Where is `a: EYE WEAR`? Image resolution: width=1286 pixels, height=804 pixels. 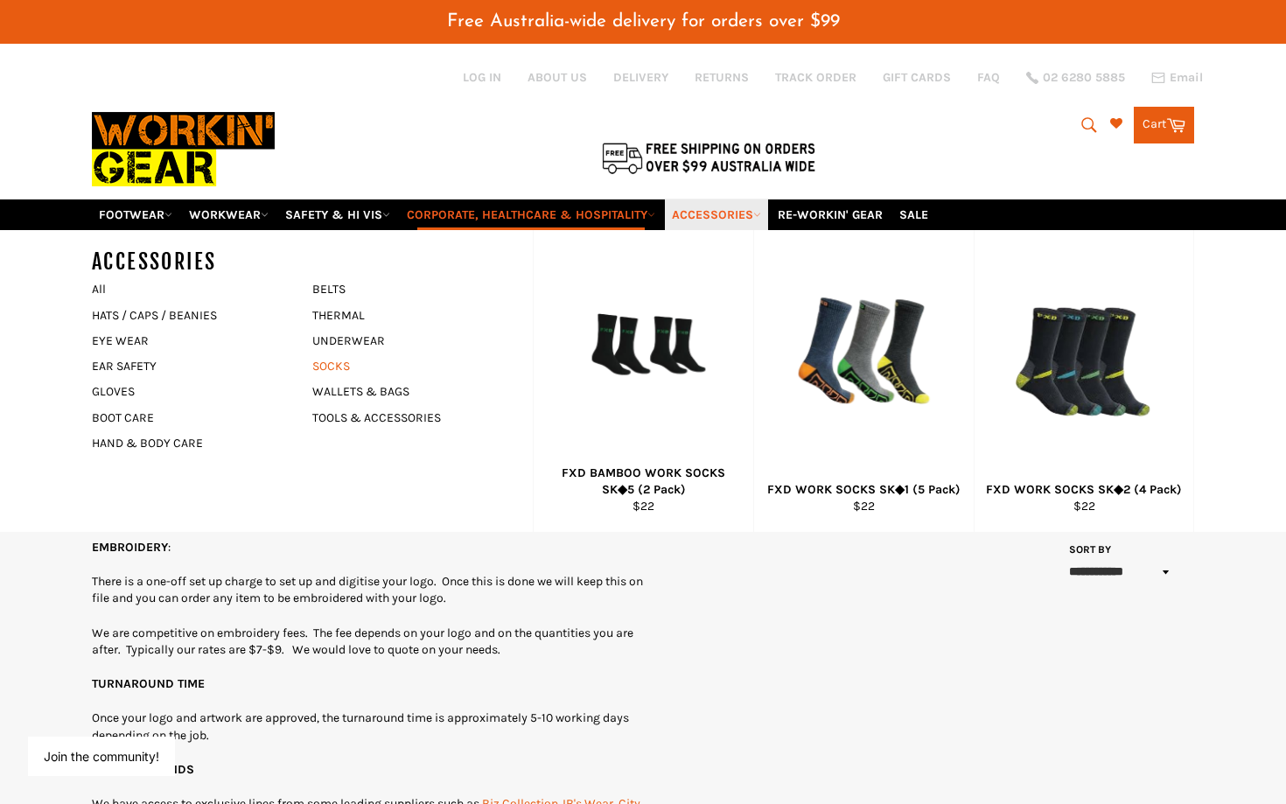
a: EYE WEAR is located at coordinates (189, 340).